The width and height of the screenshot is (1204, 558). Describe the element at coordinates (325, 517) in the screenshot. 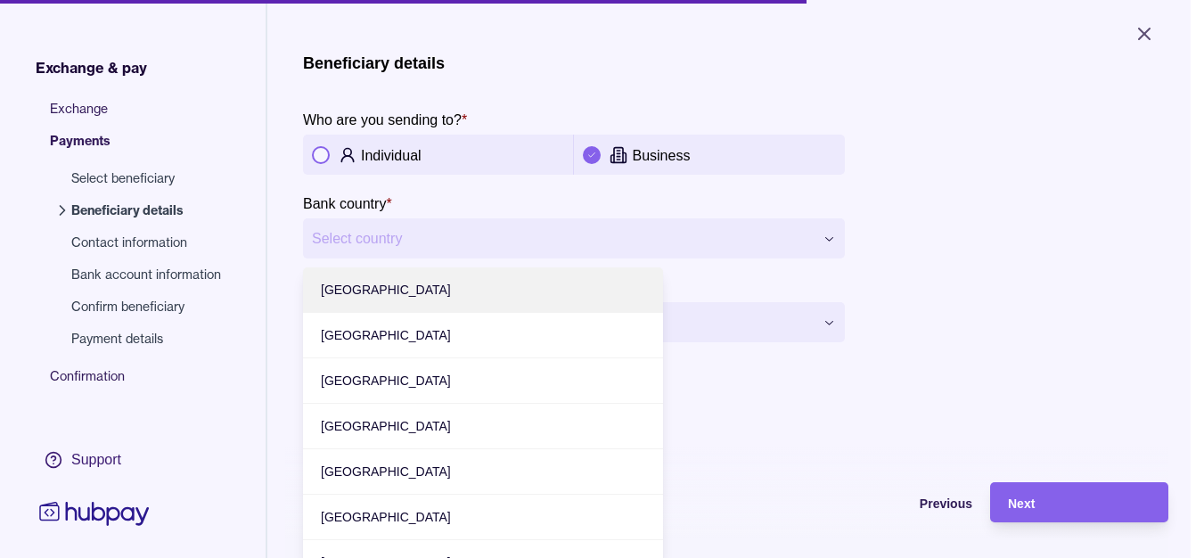

I see `img: at` at that location.